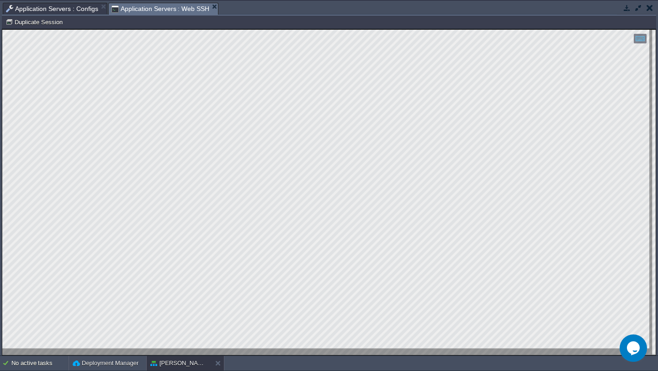 This screenshot has height=371, width=658. I want to click on span: Application Servers : Configs, so click(52, 9).